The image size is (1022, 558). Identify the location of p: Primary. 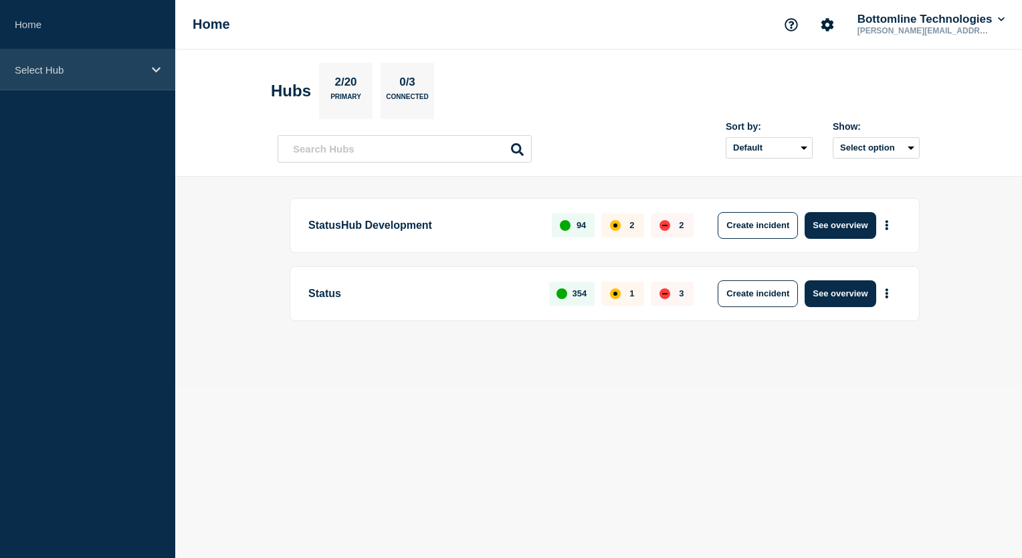
(346, 100).